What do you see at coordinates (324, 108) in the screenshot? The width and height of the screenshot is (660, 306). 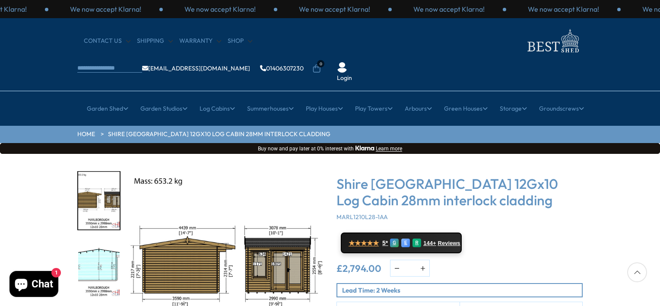 I see `a: Play Houses` at bounding box center [324, 108].